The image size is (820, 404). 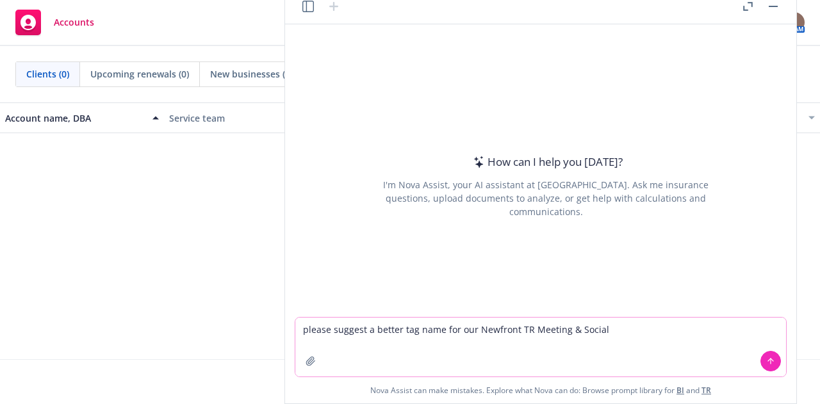 I want to click on span: Upcoming renewals (0), so click(x=140, y=74).